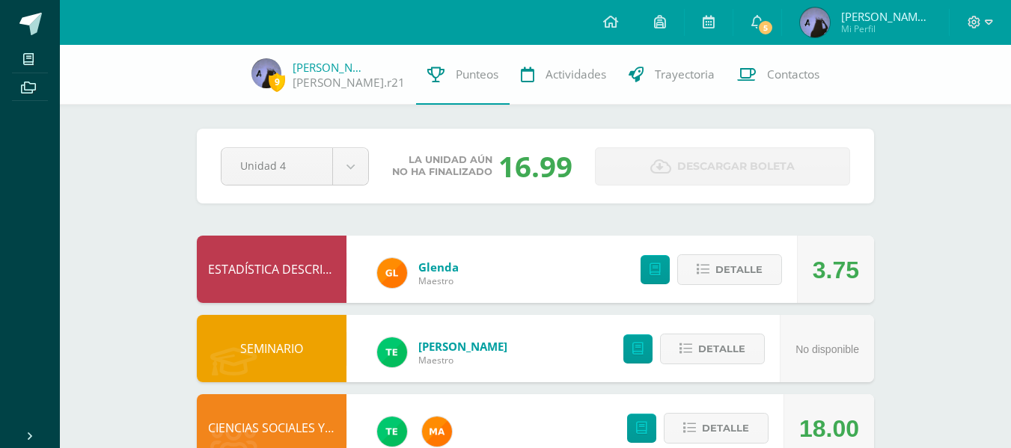  I want to click on div: ESTADÍSTICA DESCRIPTIVA, so click(272, 269).